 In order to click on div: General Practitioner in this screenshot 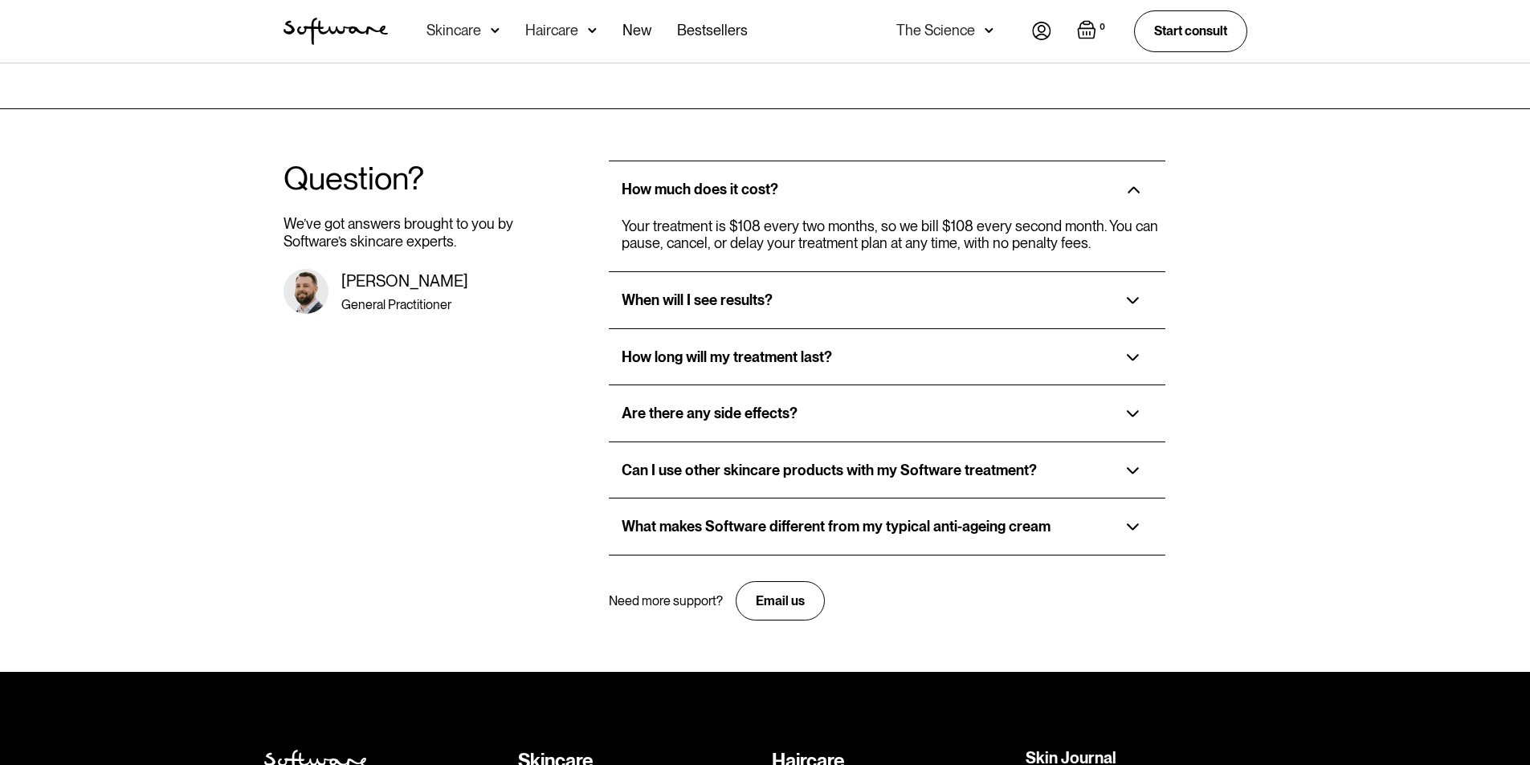, I will do `click(428, 304)`.